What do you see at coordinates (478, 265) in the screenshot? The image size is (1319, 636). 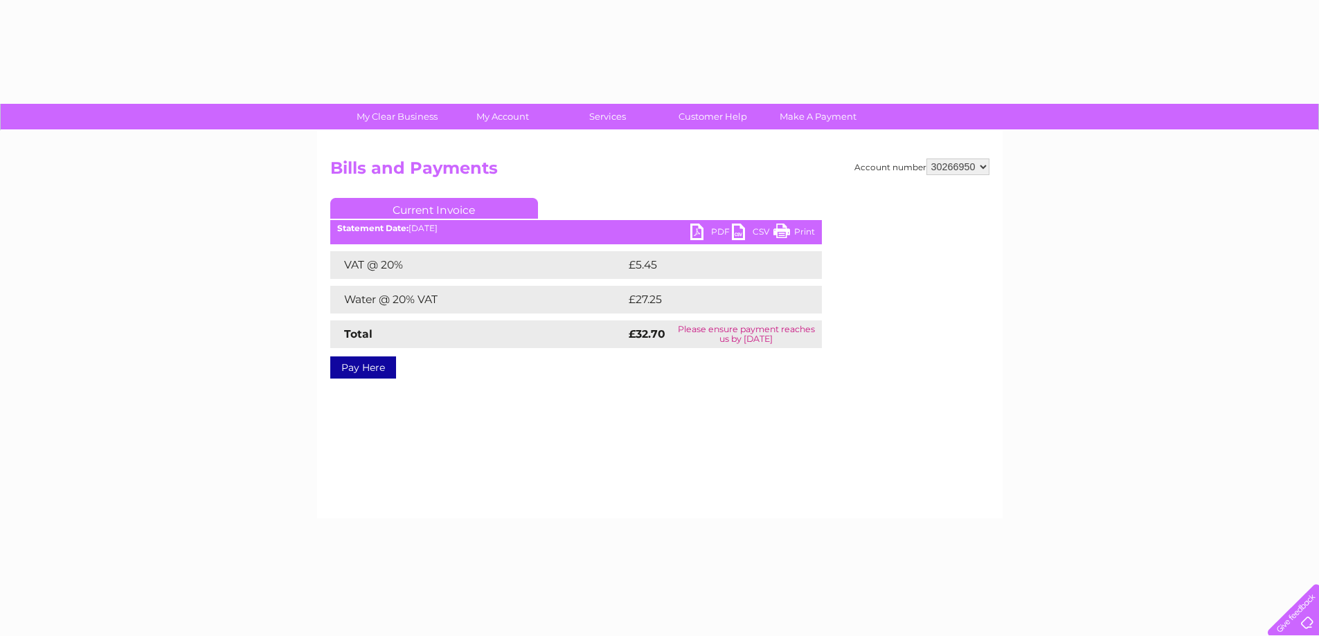 I see `td: VAT @ 20%` at bounding box center [478, 265].